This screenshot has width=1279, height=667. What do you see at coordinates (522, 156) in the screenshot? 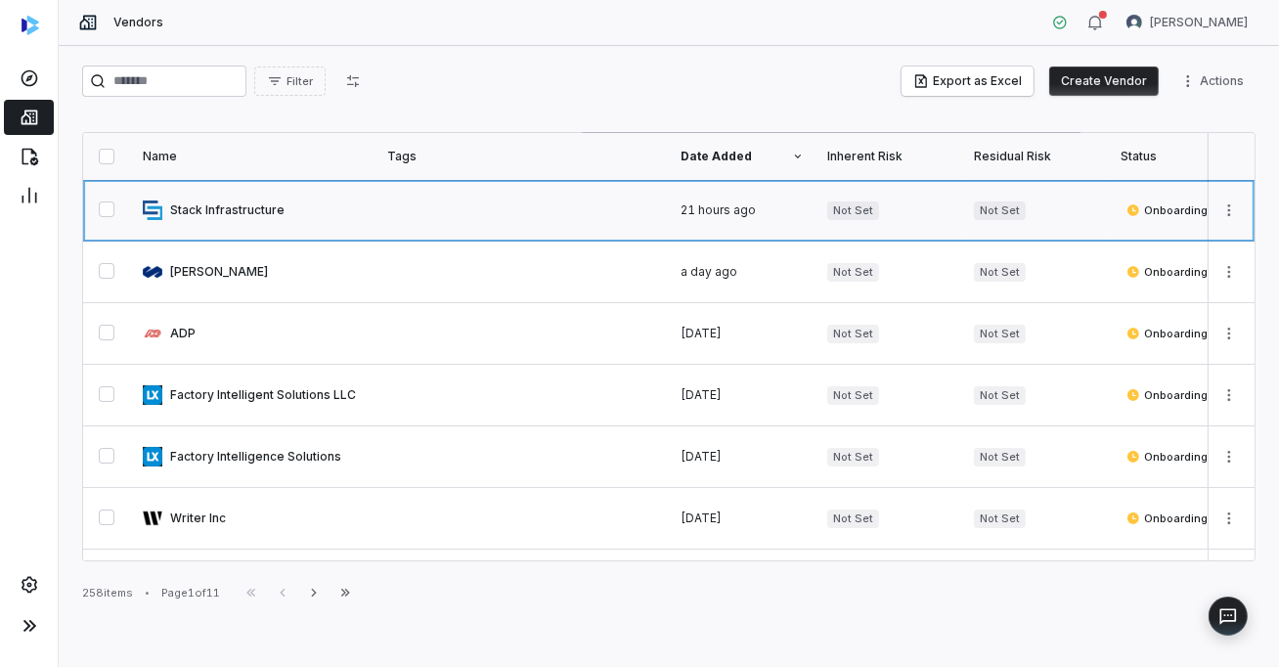
I see `div: Tags` at bounding box center [522, 156].